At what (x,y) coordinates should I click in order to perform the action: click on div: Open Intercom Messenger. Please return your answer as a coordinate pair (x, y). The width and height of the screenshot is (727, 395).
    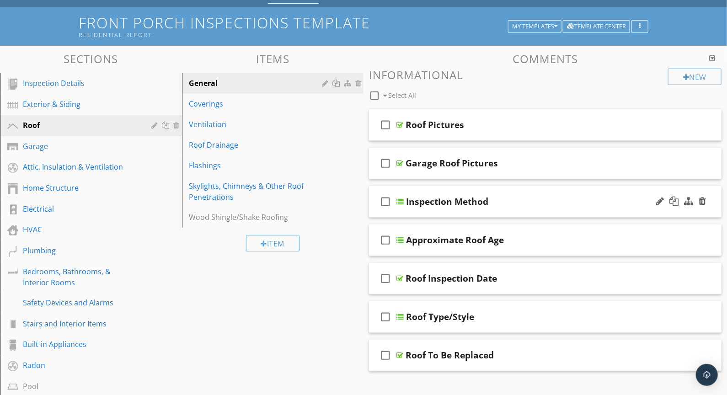
    Looking at the image, I should click on (707, 375).